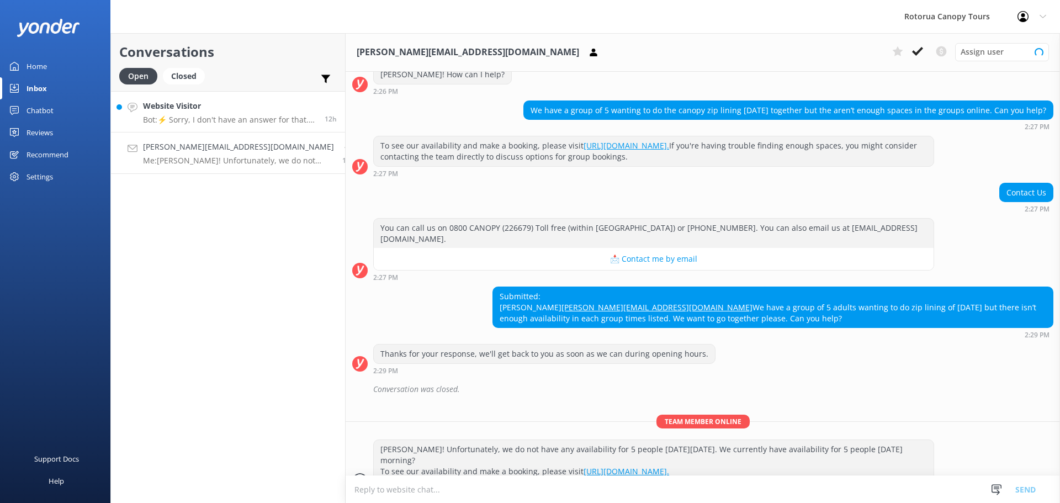 The height and width of the screenshot is (503, 1060). What do you see at coordinates (56, 481) in the screenshot?
I see `div: Help` at bounding box center [56, 481].